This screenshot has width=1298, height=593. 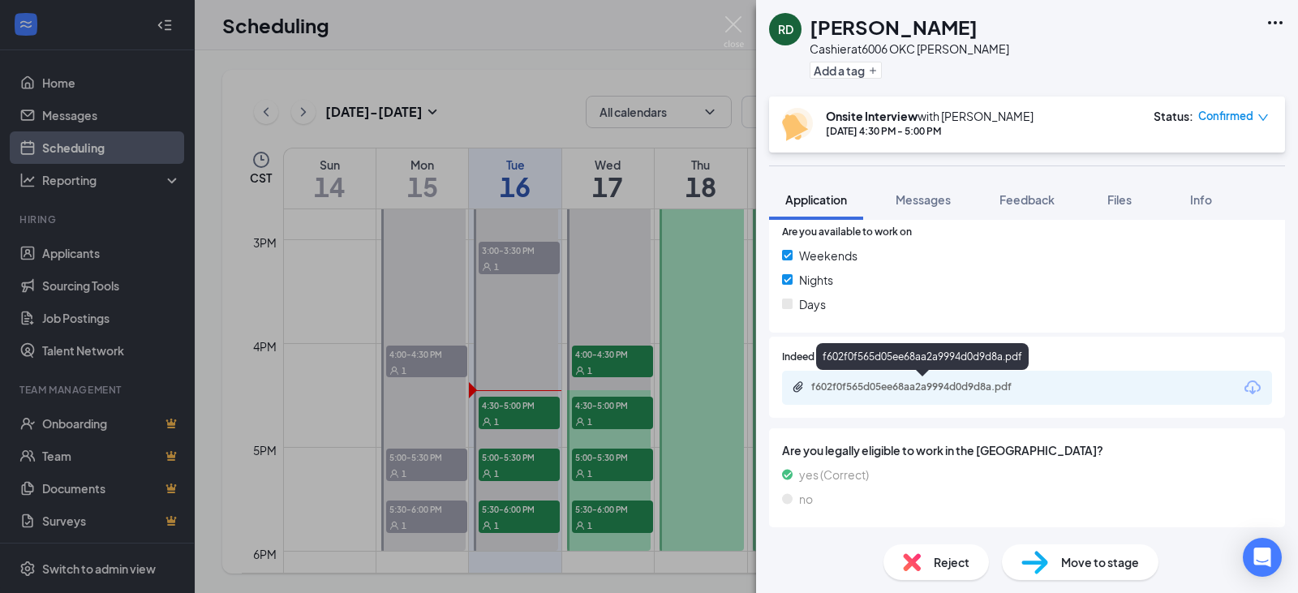 I want to click on span: Messages, so click(x=923, y=200).